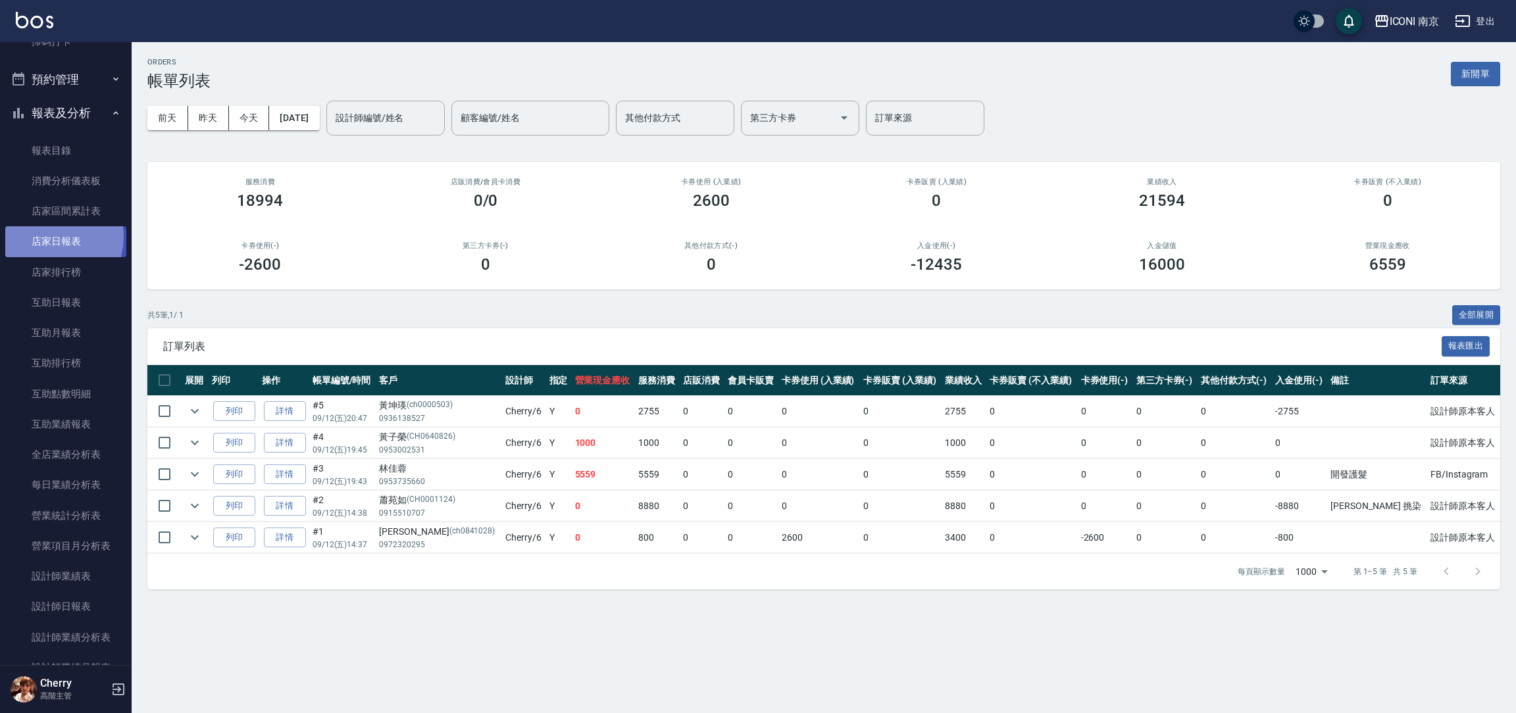 The image size is (1516, 713). Describe the element at coordinates (1475, 21) in the screenshot. I see `button: 登出` at that location.